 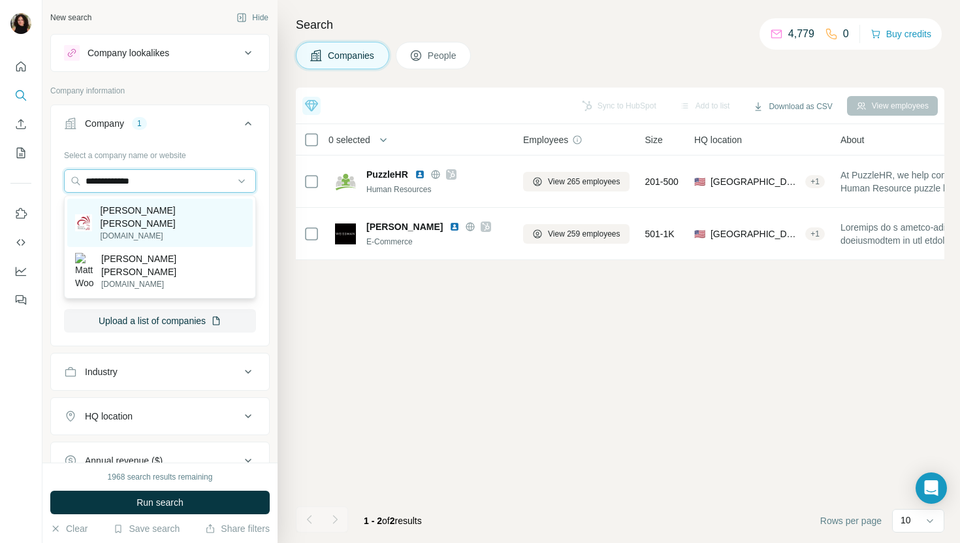 What do you see at coordinates (393, 521) in the screenshot?
I see `span: results` at bounding box center [393, 521].